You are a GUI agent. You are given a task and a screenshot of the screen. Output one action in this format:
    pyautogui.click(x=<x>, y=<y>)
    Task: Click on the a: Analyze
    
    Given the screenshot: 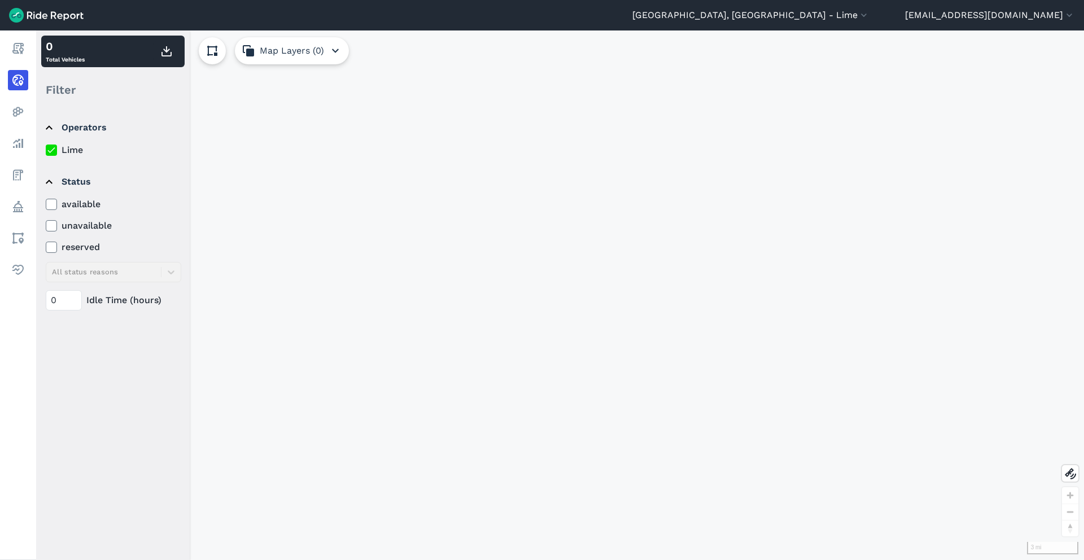 What is the action you would take?
    pyautogui.click(x=18, y=143)
    